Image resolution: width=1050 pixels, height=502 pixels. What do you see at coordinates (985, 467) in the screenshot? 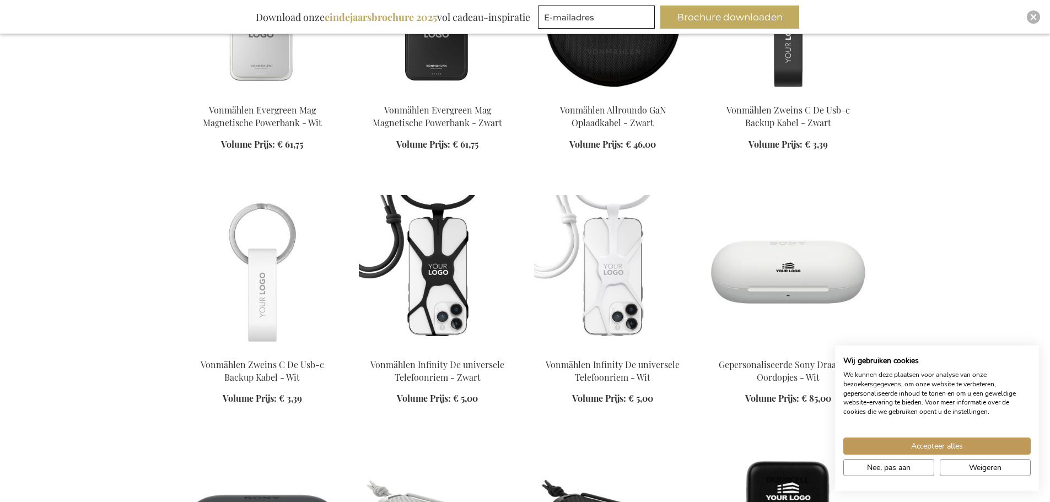
I see `button: Alle cookies weigeren` at bounding box center [985, 467].